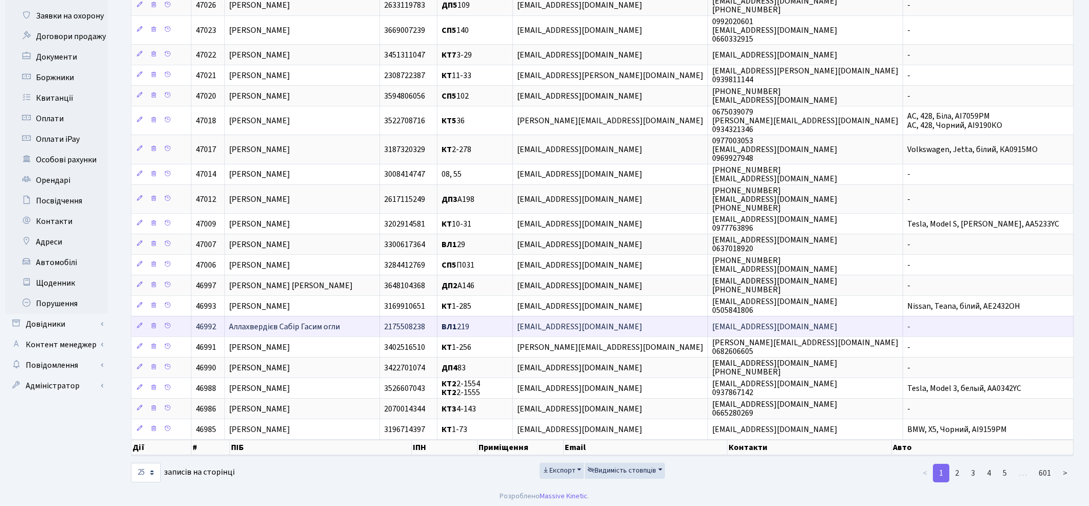 The image size is (1089, 506). What do you see at coordinates (405, 224) in the screenshot?
I see `span: 3202914581` at bounding box center [405, 224].